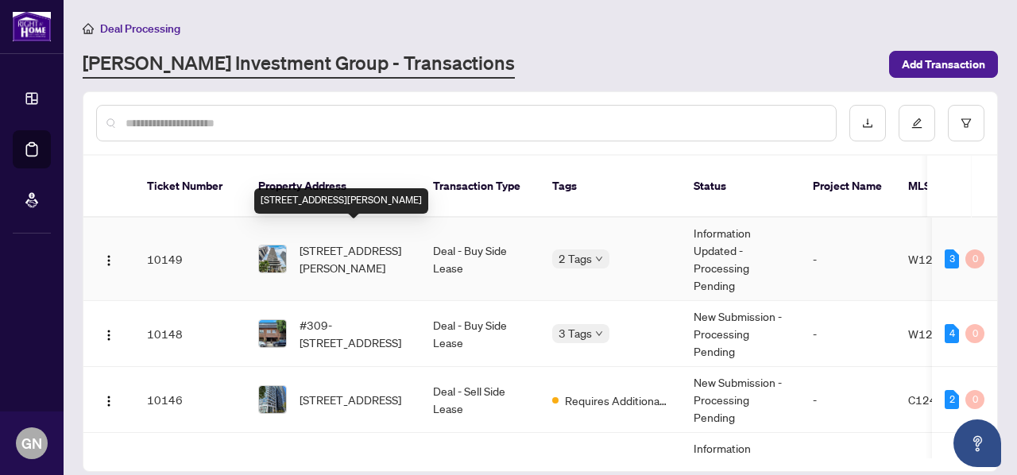 This screenshot has height=475, width=1017. I want to click on th: Status, so click(740, 187).